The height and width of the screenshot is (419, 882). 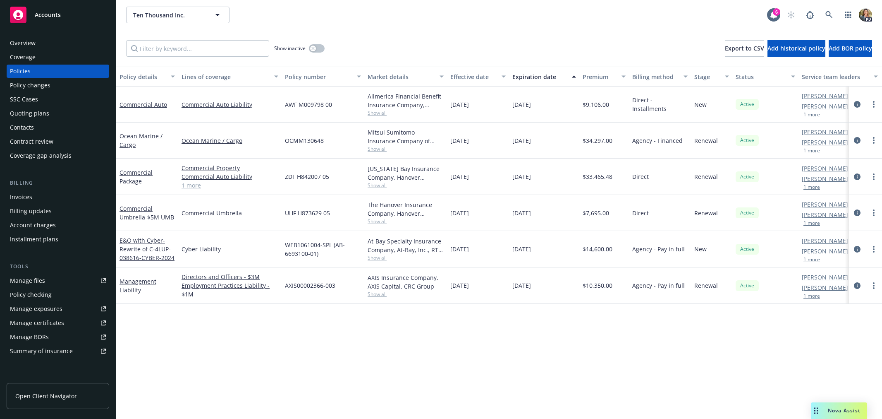 I want to click on div: Contacts, so click(x=22, y=127).